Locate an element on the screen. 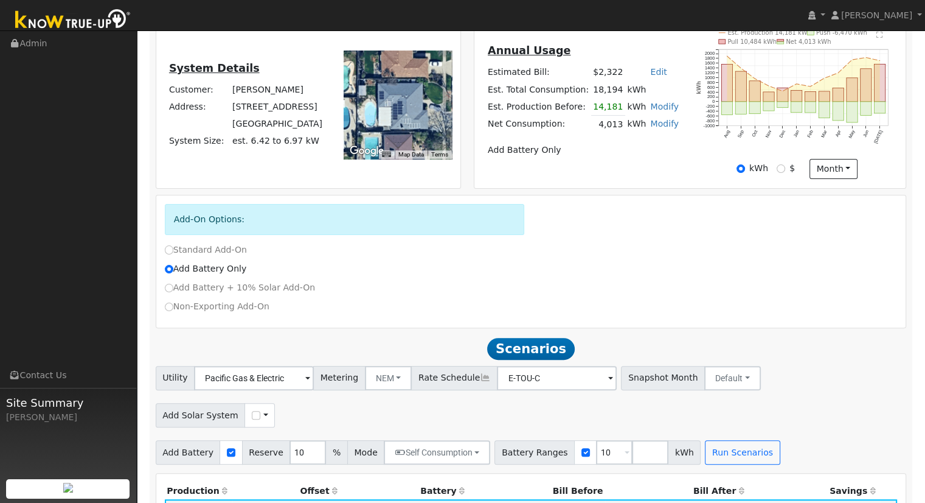 This screenshot has width=925, height=503. text: 1400 is located at coordinates (710, 68).